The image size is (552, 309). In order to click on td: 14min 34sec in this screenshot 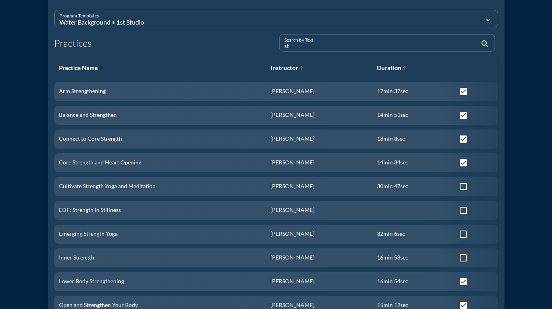, I will do `click(413, 163)`.